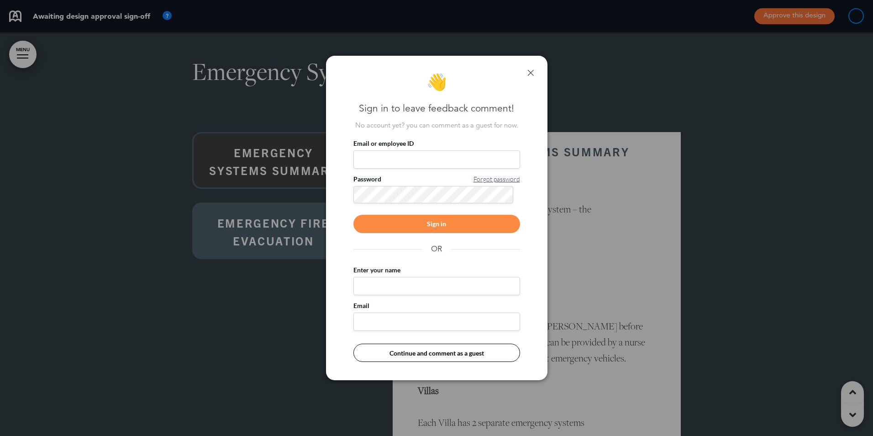  What do you see at coordinates (437, 353) in the screenshot?
I see `button: Continue and comment as a guest` at bounding box center [437, 353].